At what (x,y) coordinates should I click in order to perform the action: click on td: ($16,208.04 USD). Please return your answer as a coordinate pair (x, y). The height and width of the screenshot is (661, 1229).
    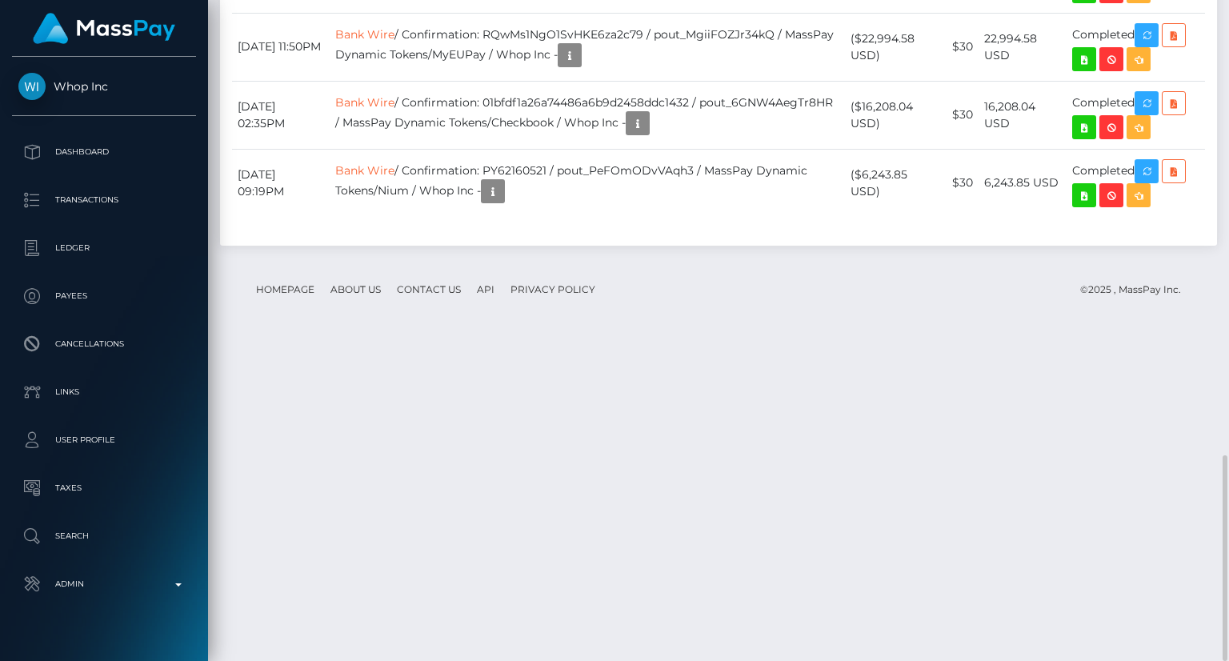
    Looking at the image, I should click on (892, 114).